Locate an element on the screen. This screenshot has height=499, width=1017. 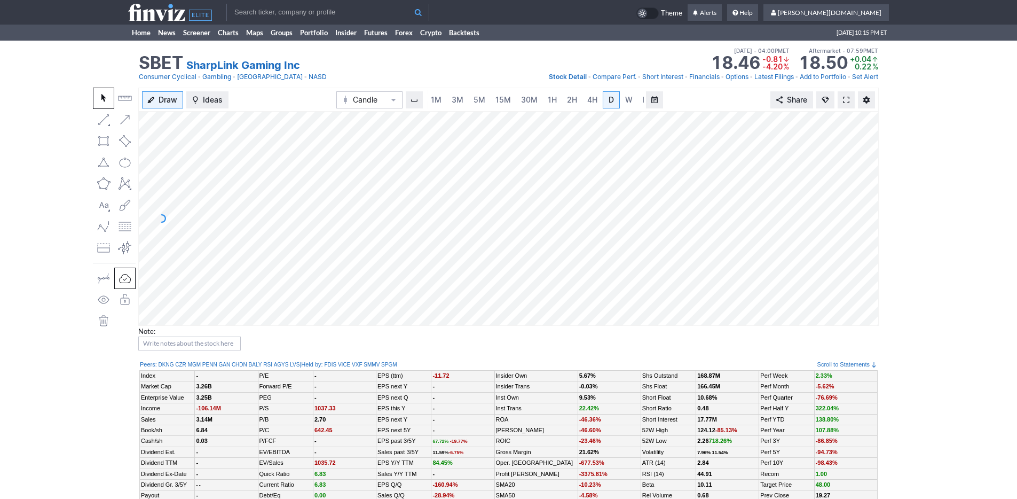
td: Perf 3Y is located at coordinates (786, 441).